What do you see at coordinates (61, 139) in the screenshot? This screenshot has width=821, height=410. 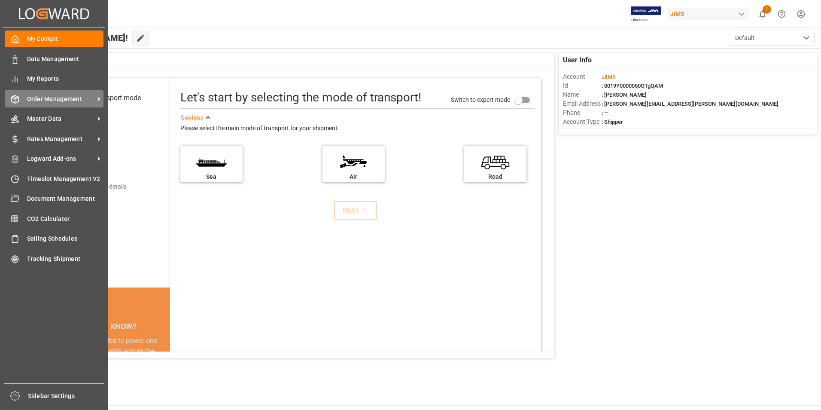 I see `span: Rates Management` at bounding box center [61, 139].